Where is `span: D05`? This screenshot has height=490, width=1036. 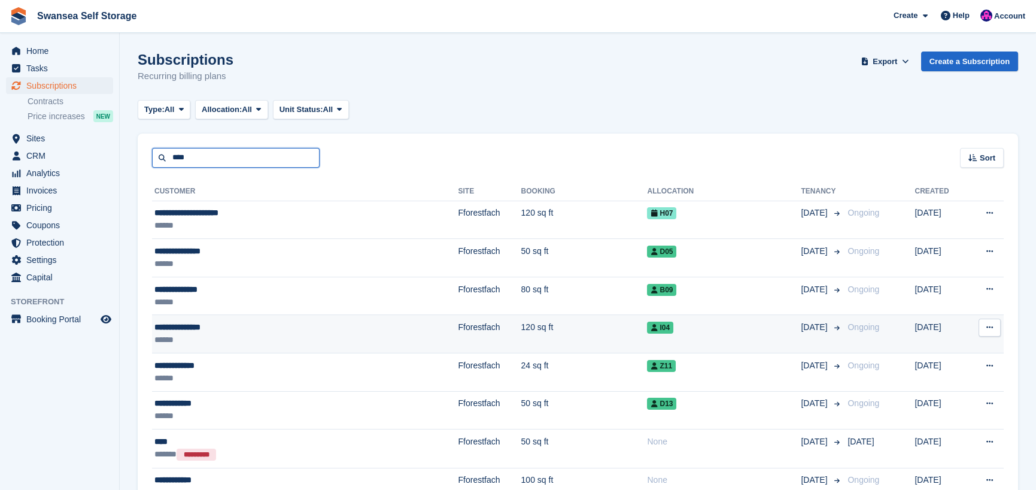 span: D05 is located at coordinates (661, 251).